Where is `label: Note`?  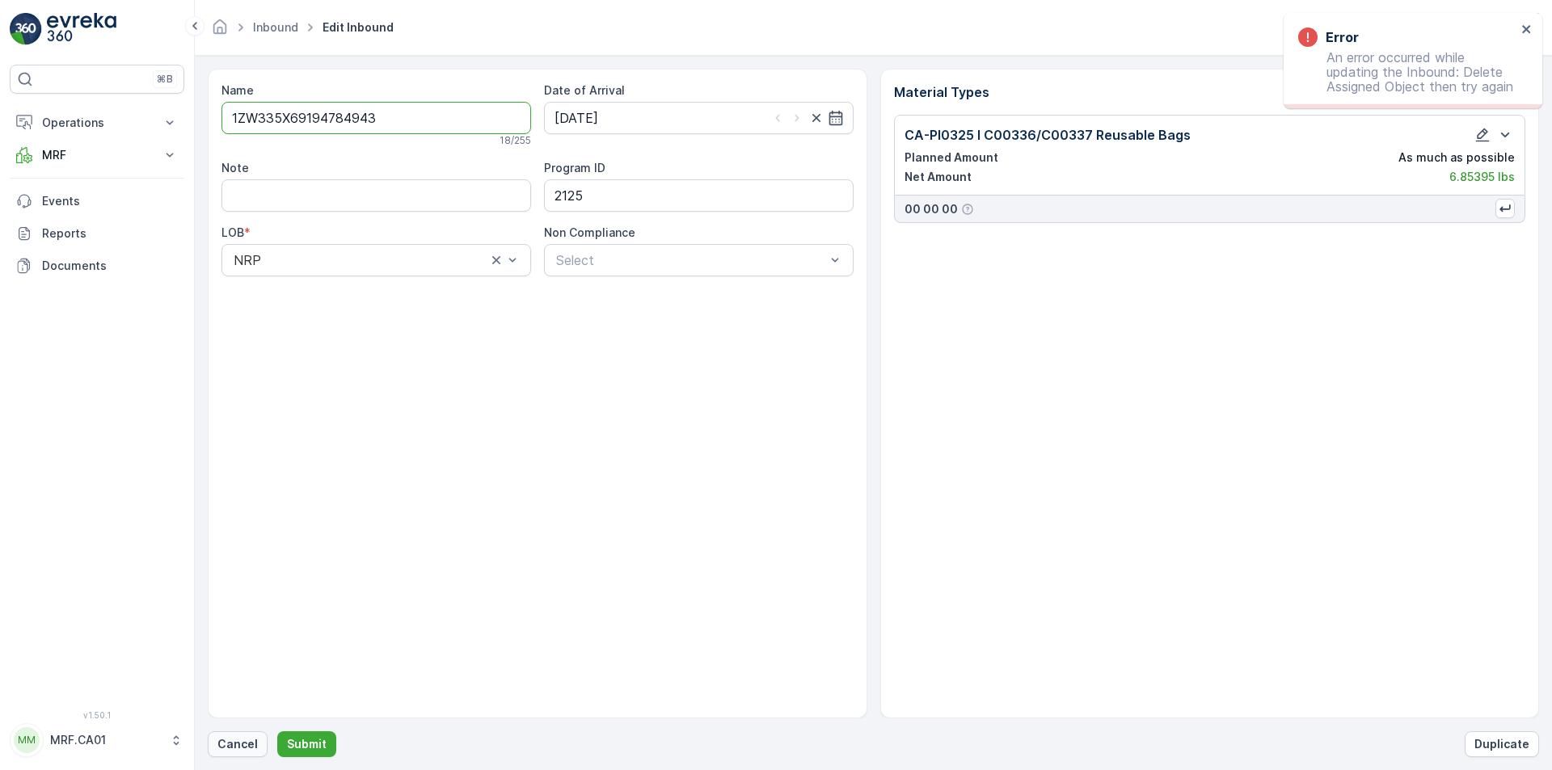
label: Note is located at coordinates (235, 167).